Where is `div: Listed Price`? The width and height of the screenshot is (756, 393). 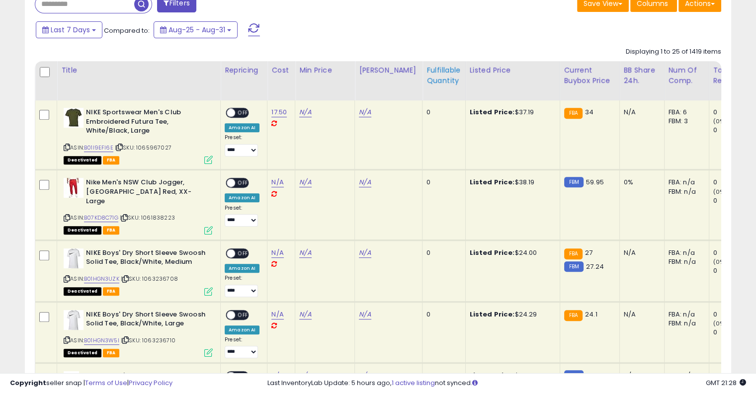 div: Listed Price is located at coordinates (513, 70).